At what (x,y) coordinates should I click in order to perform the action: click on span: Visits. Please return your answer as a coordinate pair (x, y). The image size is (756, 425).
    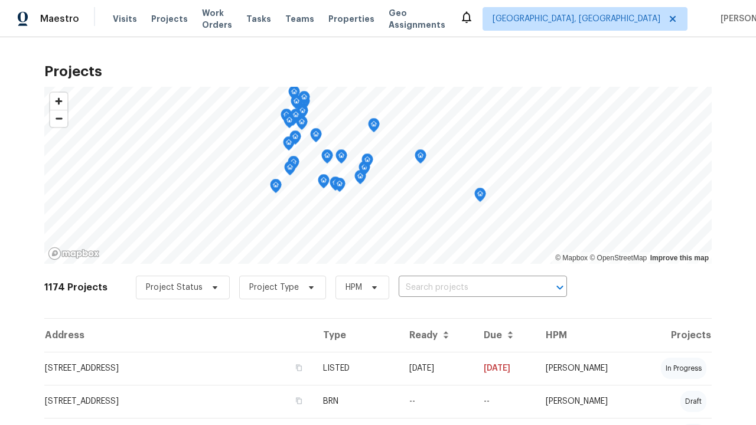
    Looking at the image, I should click on (125, 19).